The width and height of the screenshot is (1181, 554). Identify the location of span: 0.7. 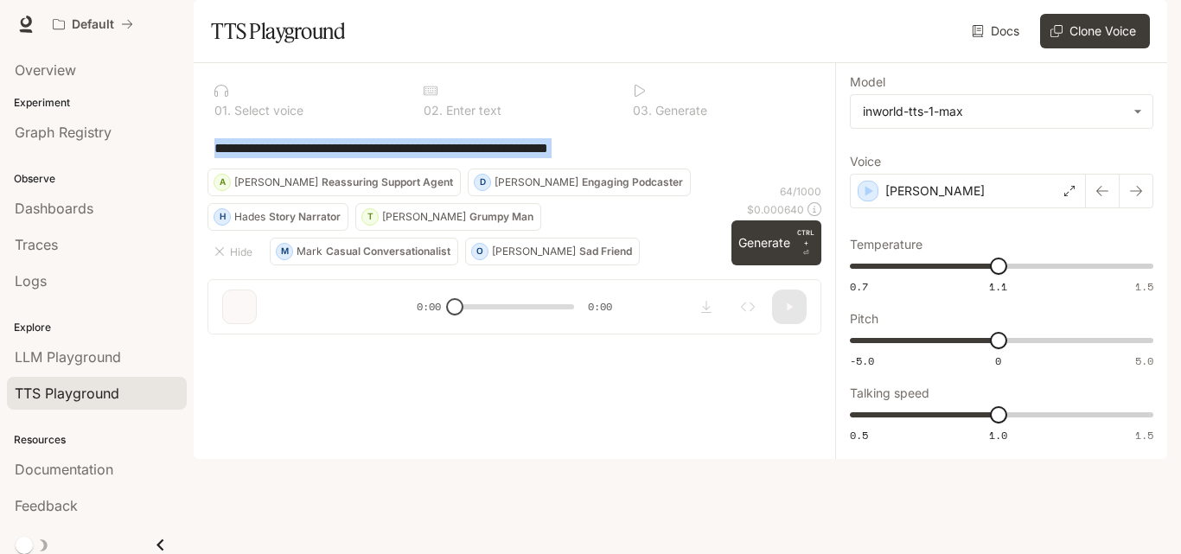
(858, 286).